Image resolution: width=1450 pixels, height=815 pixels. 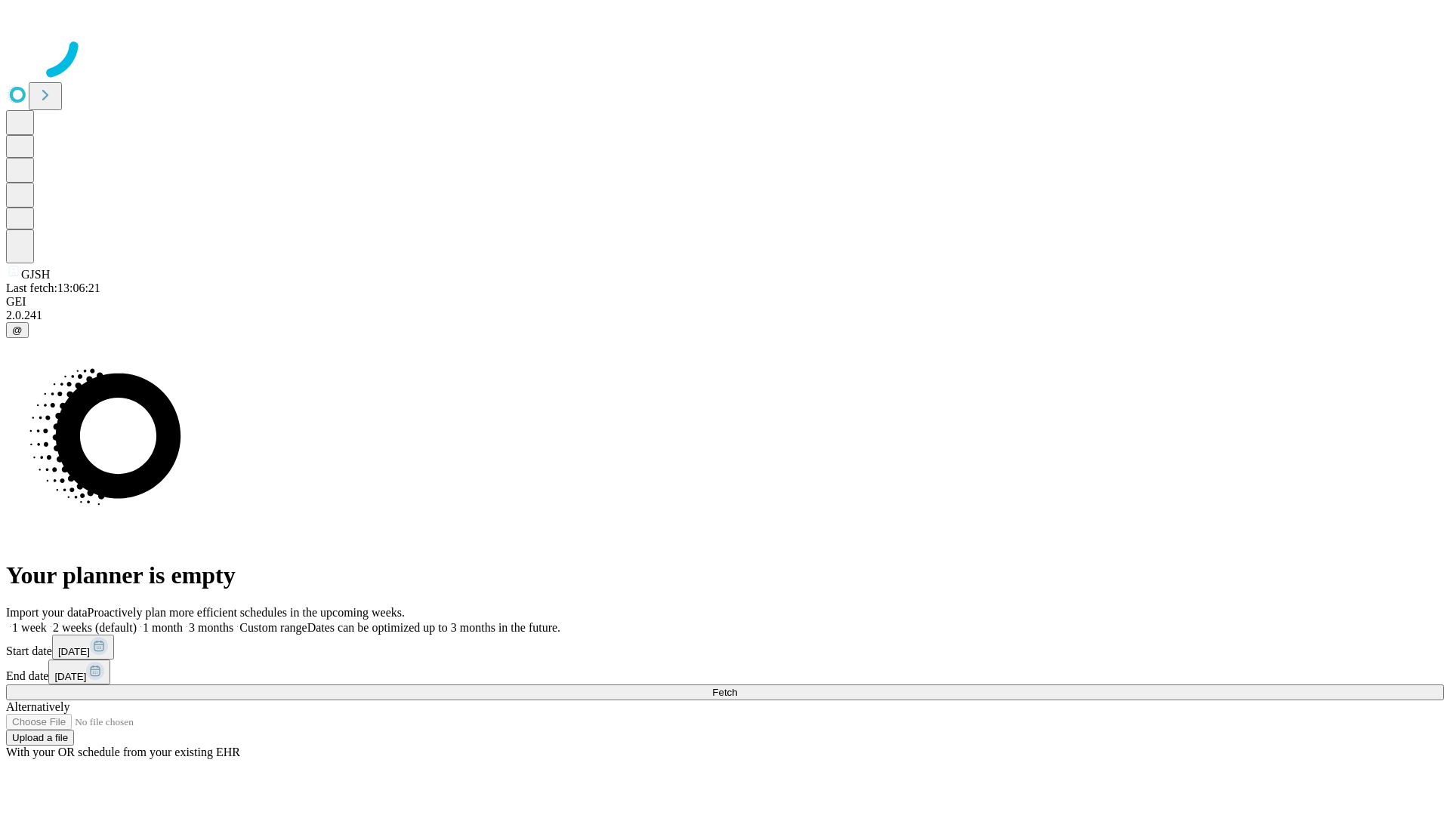 I want to click on div: GEI, so click(x=725, y=302).